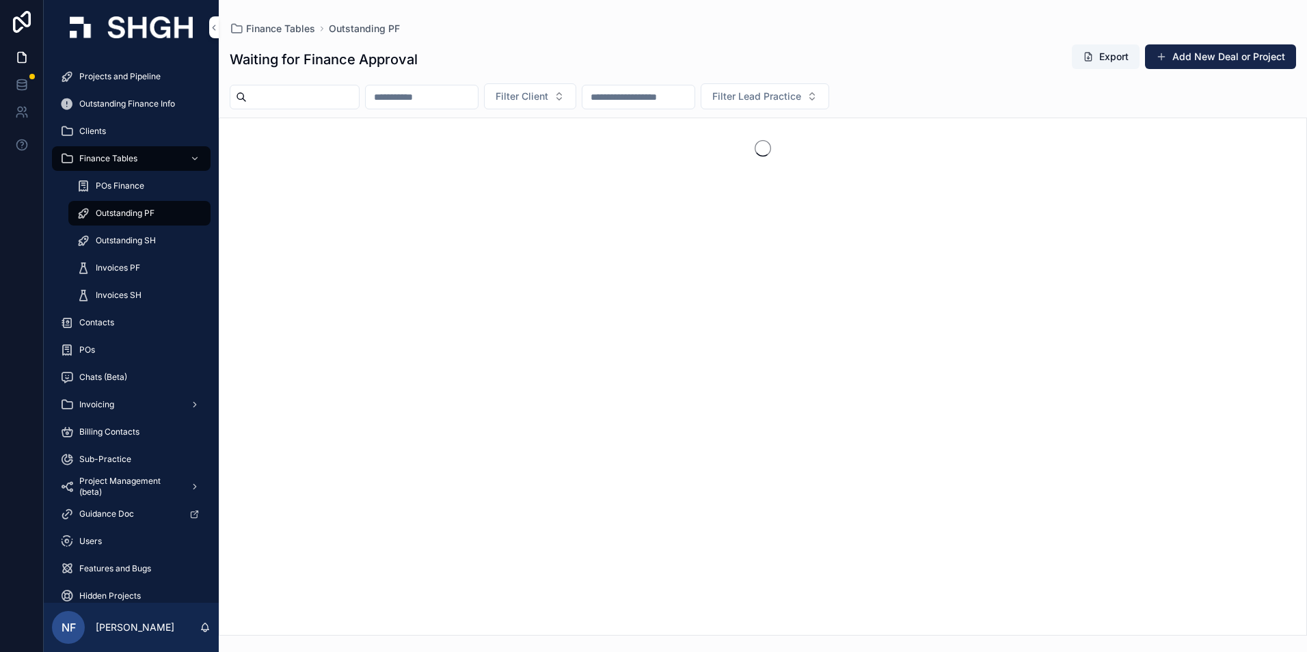 Image resolution: width=1307 pixels, height=652 pixels. What do you see at coordinates (323, 59) in the screenshot?
I see `h1: Waiting for Finance Approval` at bounding box center [323, 59].